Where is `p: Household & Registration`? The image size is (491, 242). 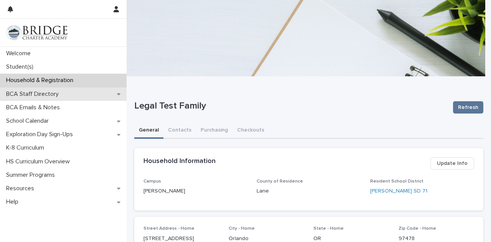 p: Household & Registration is located at coordinates (41, 80).